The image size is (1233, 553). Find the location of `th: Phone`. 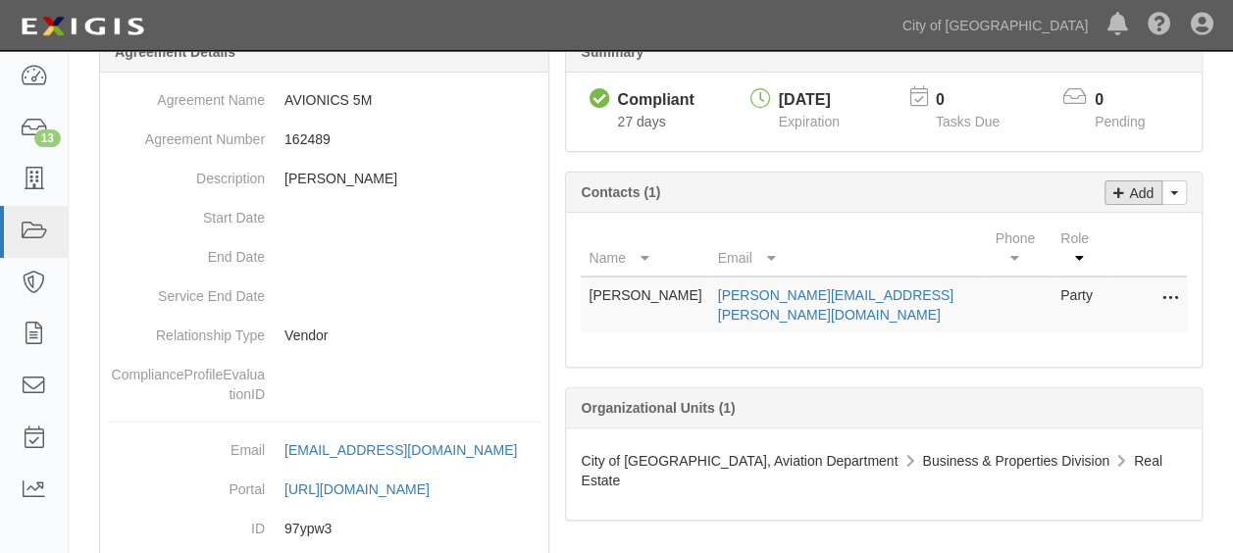

th: Phone is located at coordinates (1020, 248).